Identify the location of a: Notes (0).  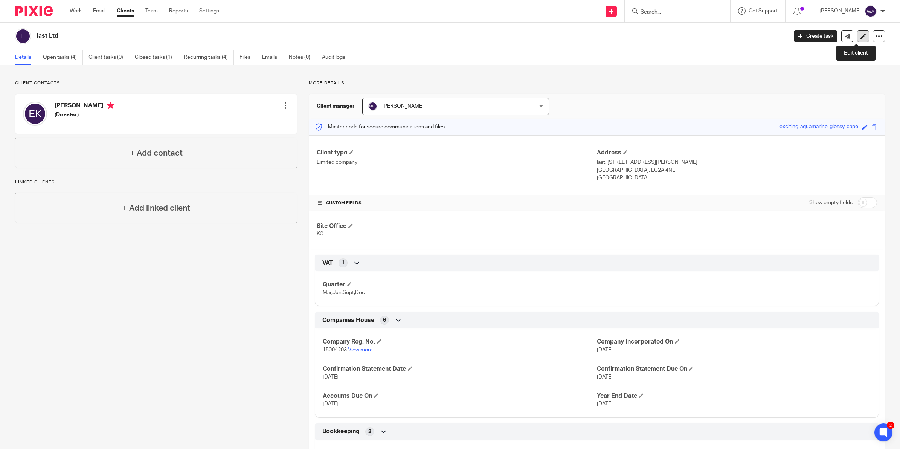
(302, 57).